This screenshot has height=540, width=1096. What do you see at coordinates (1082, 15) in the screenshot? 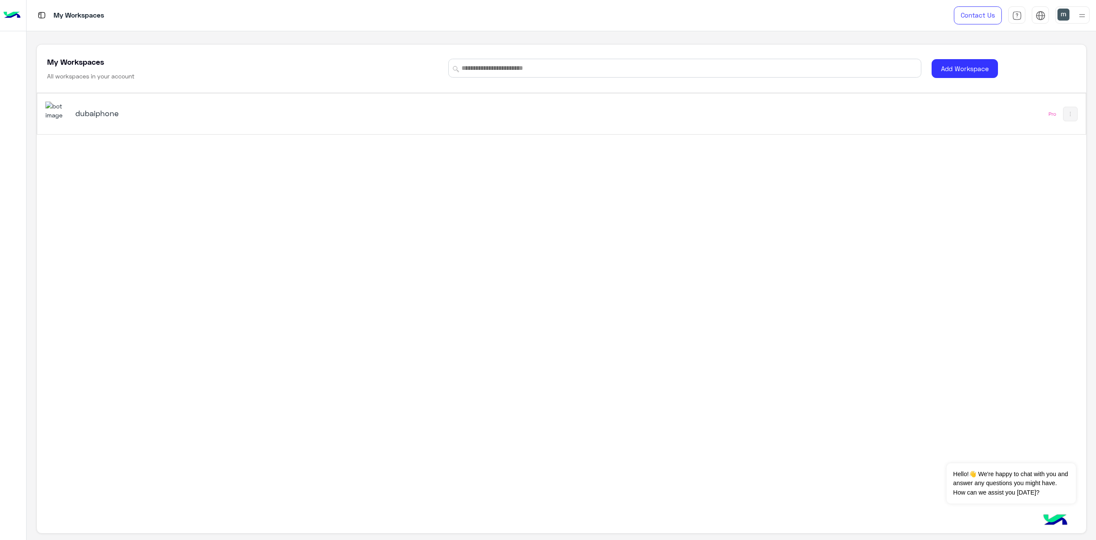
I see `img: profile` at bounding box center [1082, 15].